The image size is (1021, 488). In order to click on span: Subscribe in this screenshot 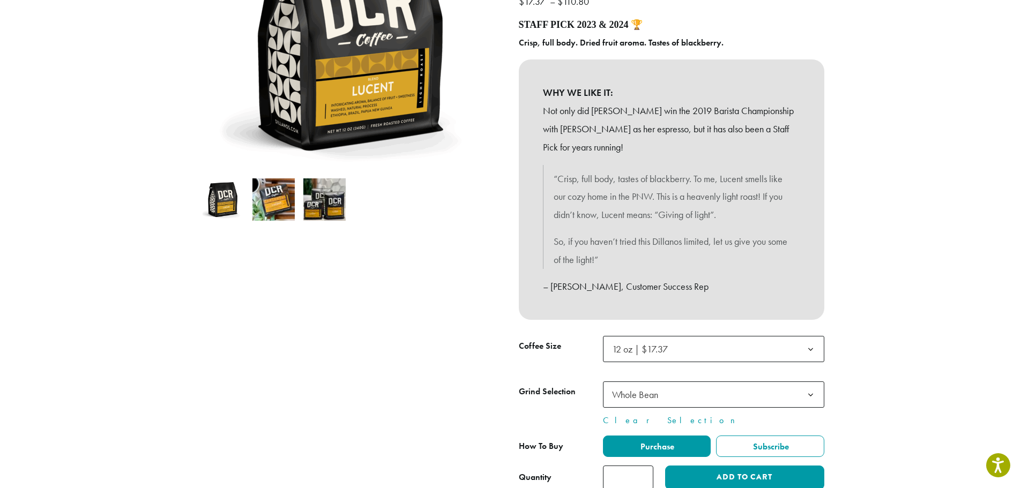, I will do `click(770, 446)`.